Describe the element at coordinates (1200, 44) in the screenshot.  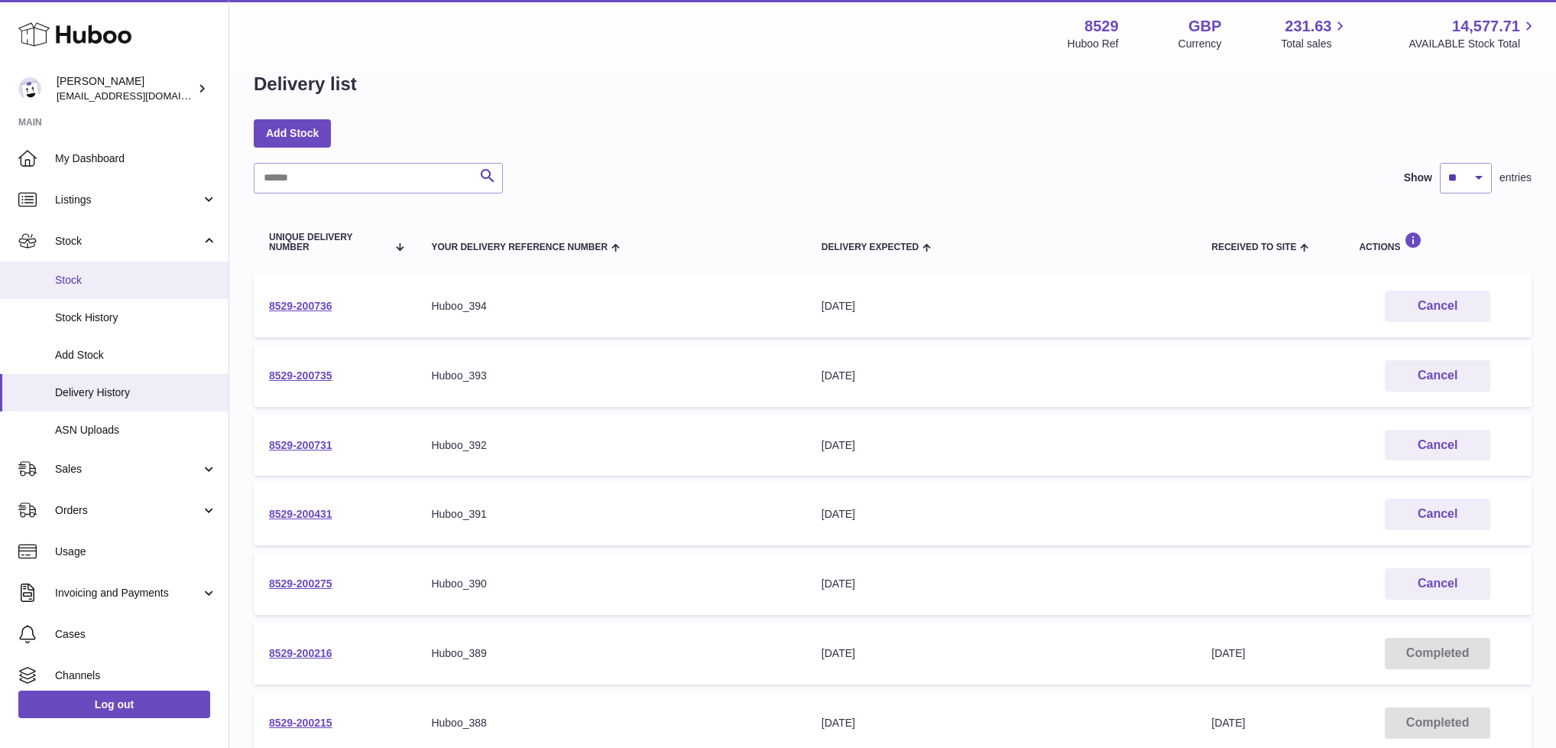
I see `div: Currency` at that location.